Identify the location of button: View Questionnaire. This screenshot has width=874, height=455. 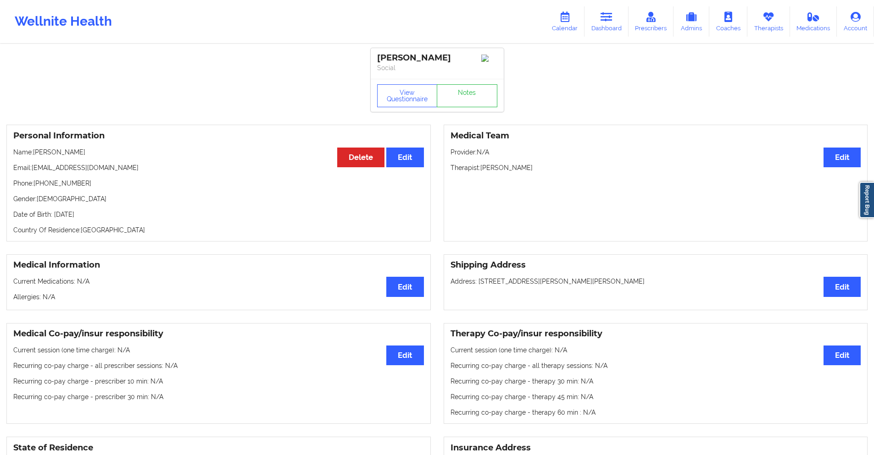
(407, 96).